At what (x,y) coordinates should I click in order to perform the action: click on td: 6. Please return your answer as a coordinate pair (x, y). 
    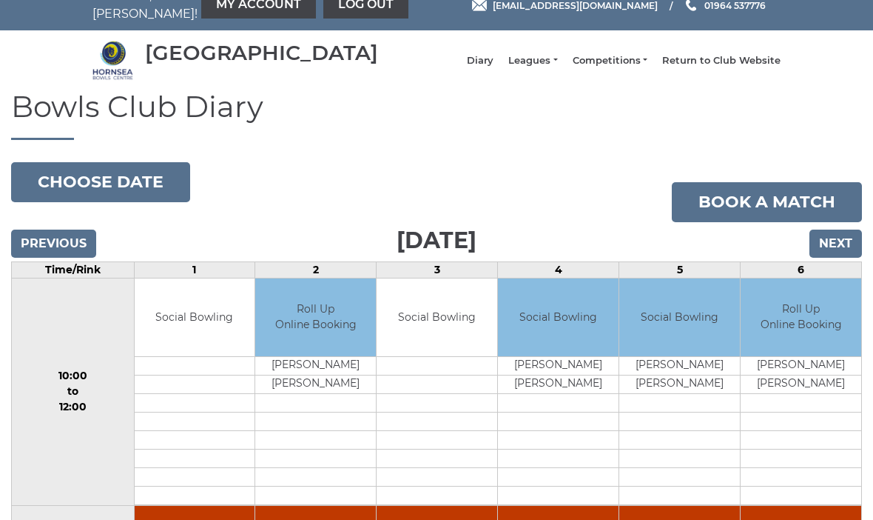
    Looking at the image, I should click on (802, 271).